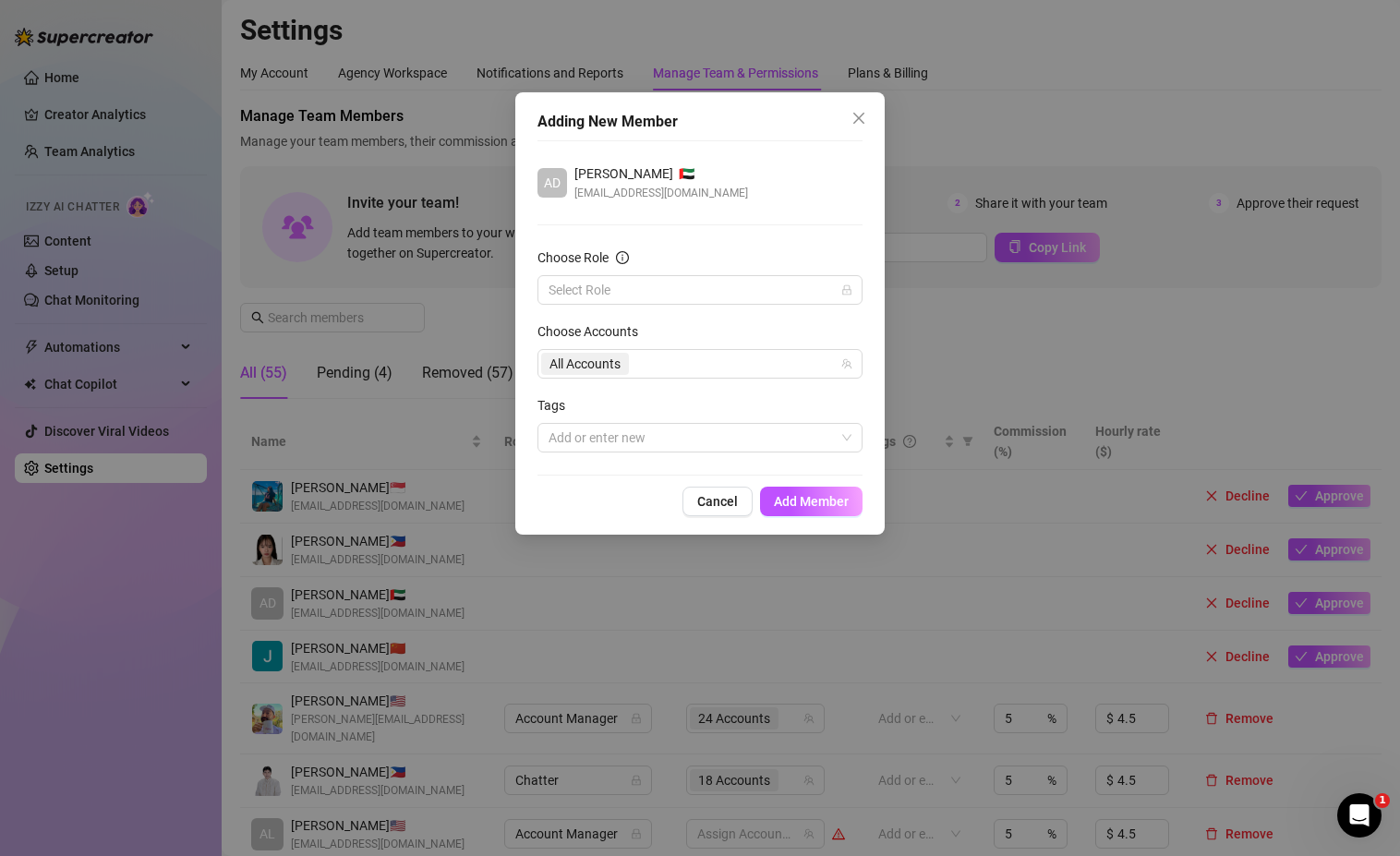  Describe the element at coordinates (557, 406) in the screenshot. I see `label: Tags` at that location.